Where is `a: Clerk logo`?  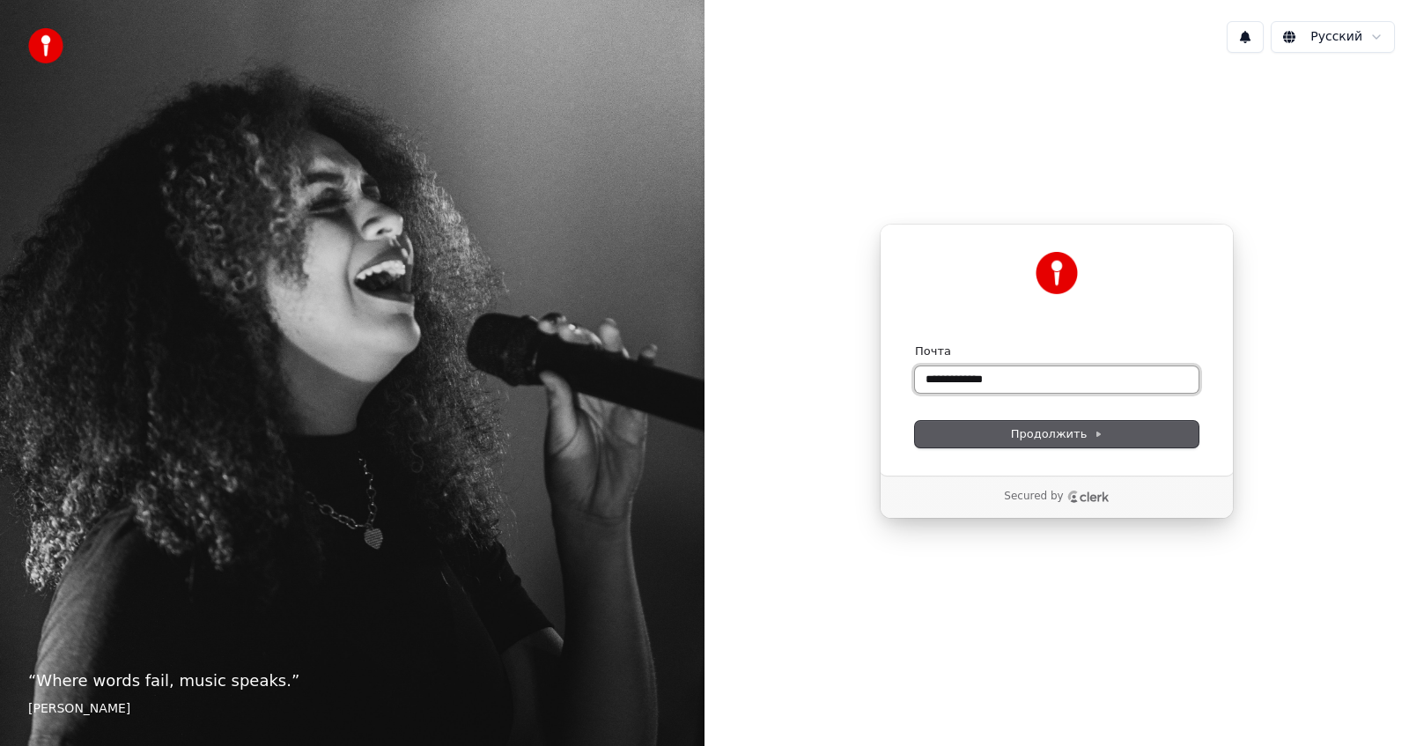 a: Clerk logo is located at coordinates (1089, 497).